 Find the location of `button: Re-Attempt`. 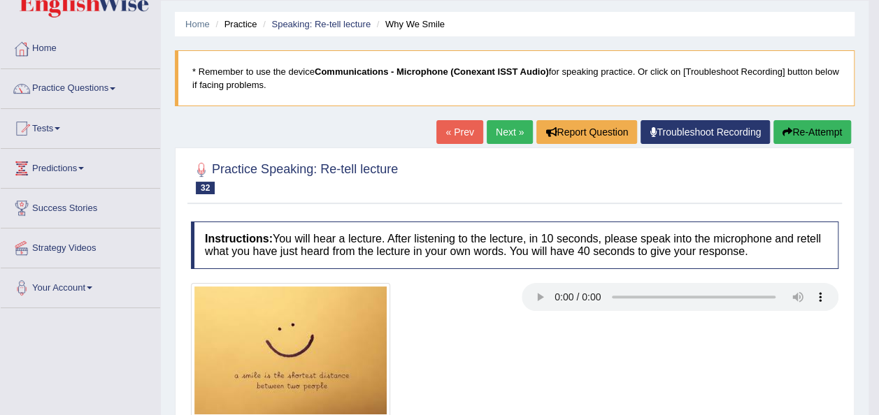

button: Re-Attempt is located at coordinates (812, 132).